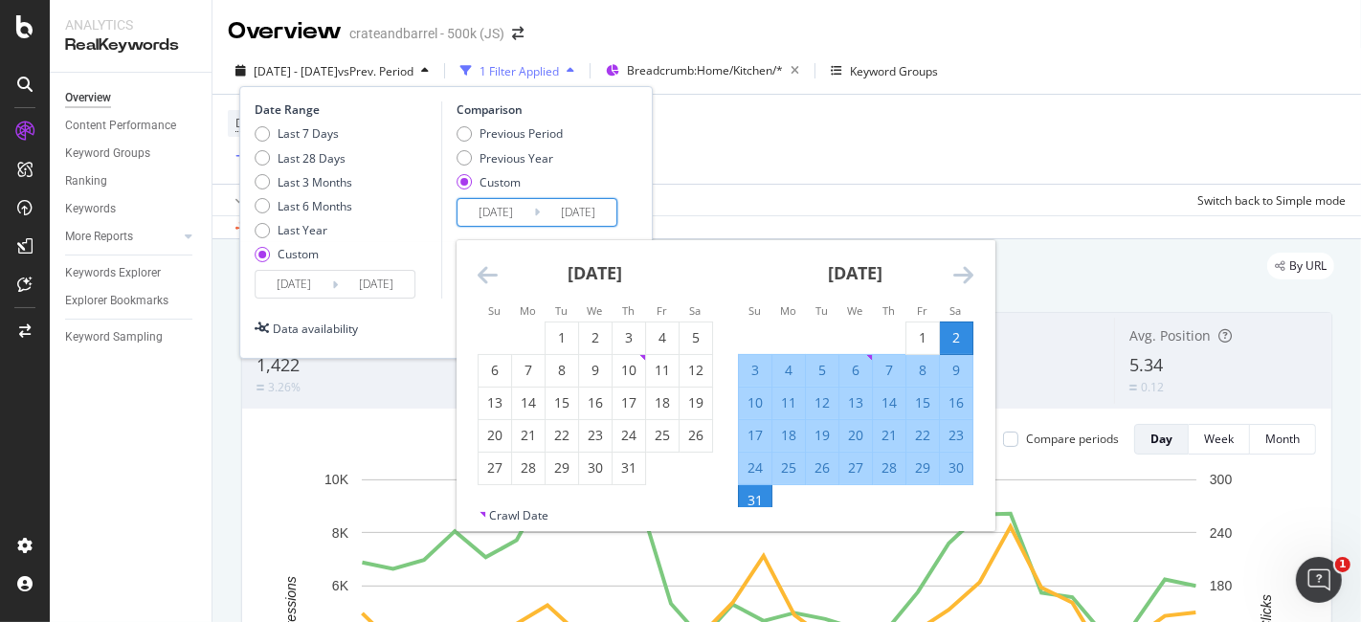 This screenshot has height=622, width=1361. What do you see at coordinates (487, 275) in the screenshot?
I see `div: Move backward to switch to the previous month.` at bounding box center [487, 275].